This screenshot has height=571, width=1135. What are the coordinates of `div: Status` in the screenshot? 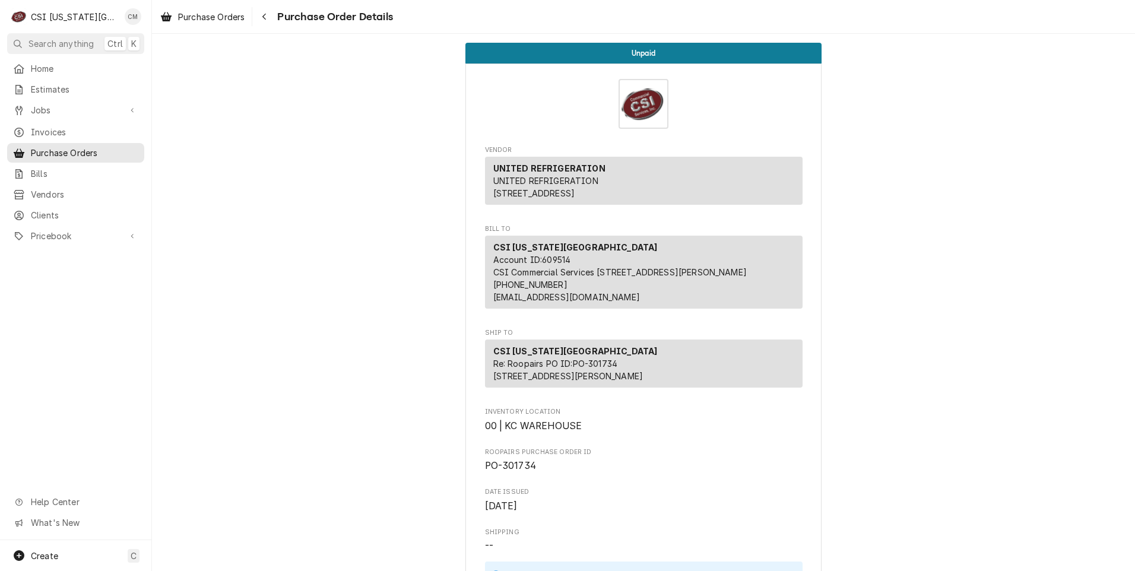 It's located at (643, 53).